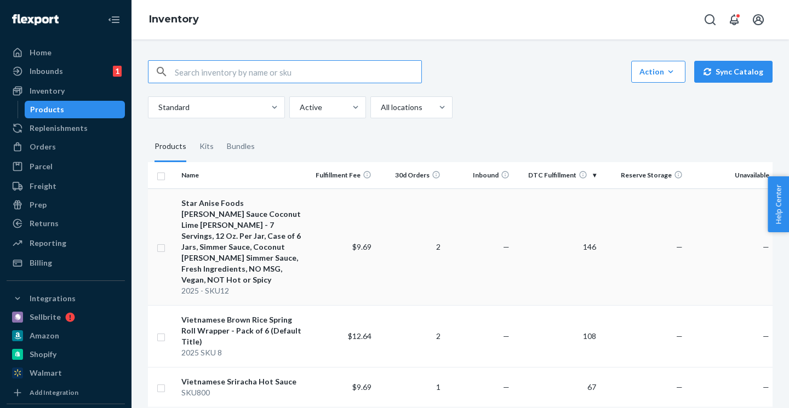  Describe the element at coordinates (359, 336) in the screenshot. I see `span: $12.64` at that location.